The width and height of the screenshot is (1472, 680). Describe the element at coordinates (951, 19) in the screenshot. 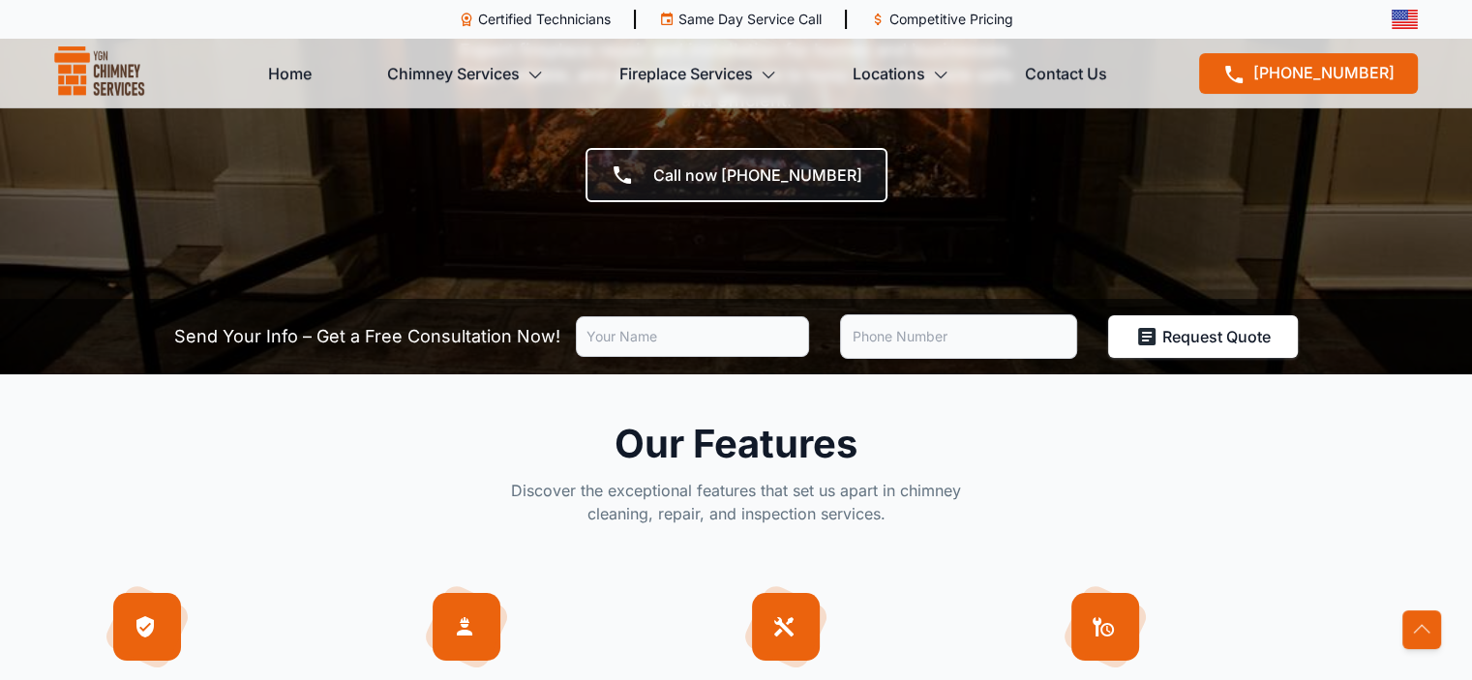

I see `p: Competitive Pricing` at that location.